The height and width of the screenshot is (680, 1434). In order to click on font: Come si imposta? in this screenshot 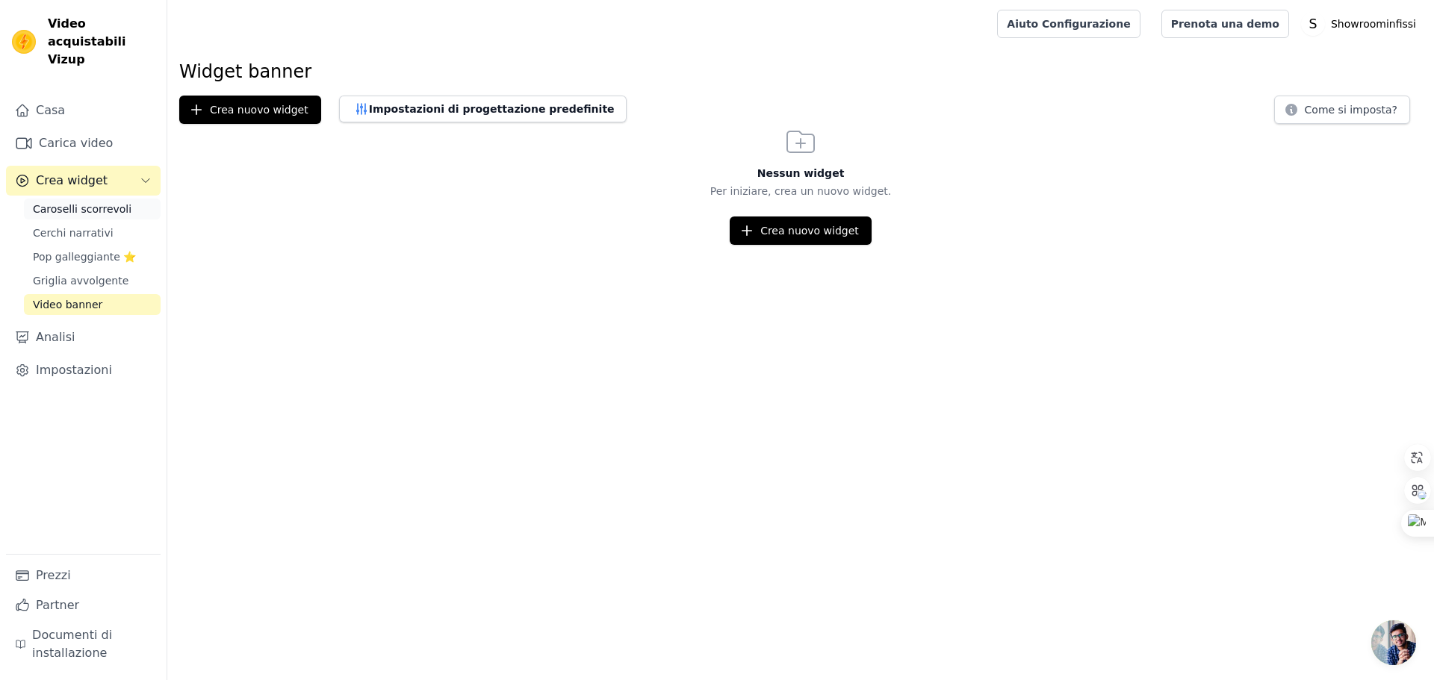, I will do `click(1351, 110)`.